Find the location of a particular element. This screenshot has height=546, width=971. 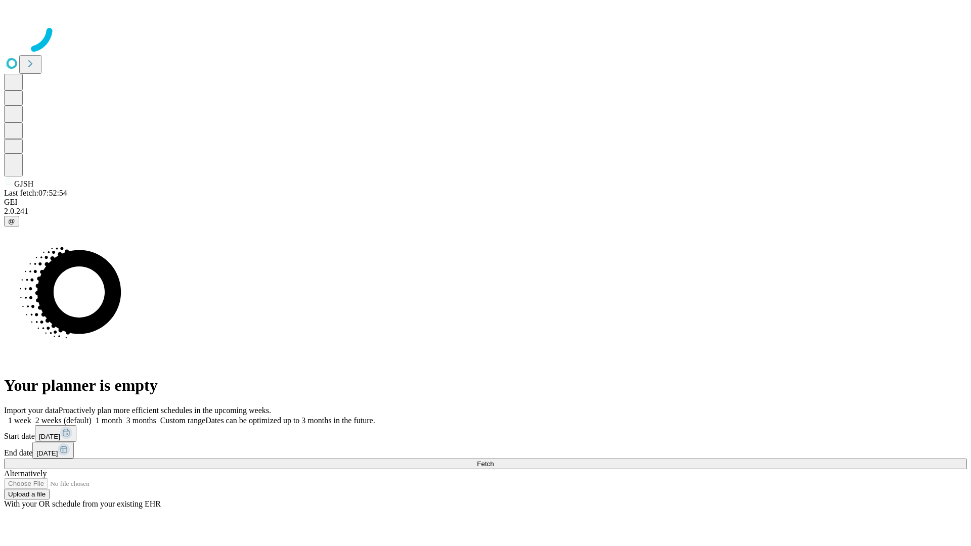

span: Alternatively is located at coordinates (25, 473).